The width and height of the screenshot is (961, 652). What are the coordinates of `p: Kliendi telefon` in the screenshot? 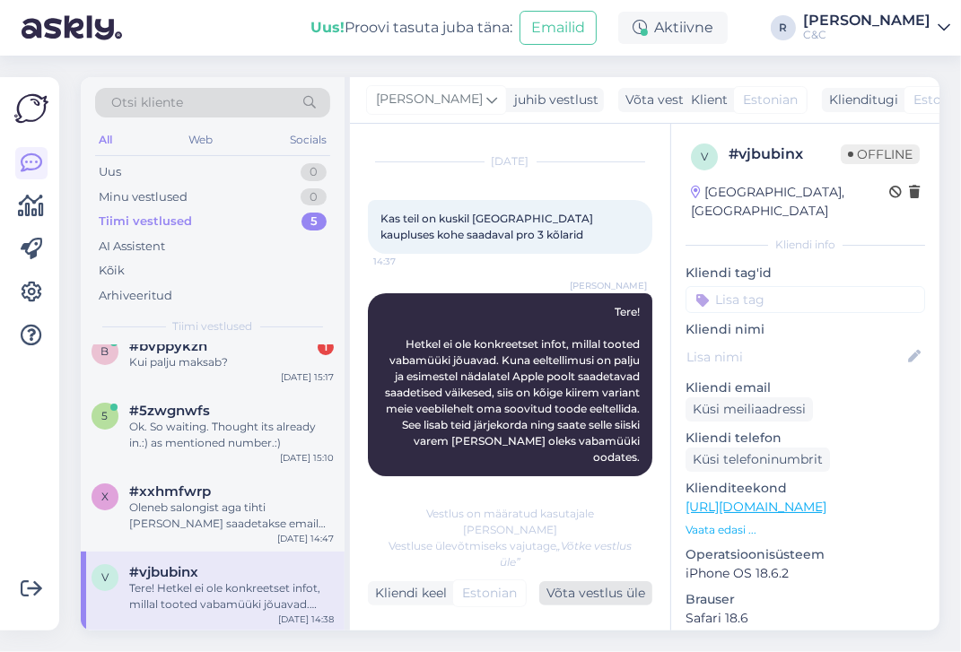 It's located at (805, 438).